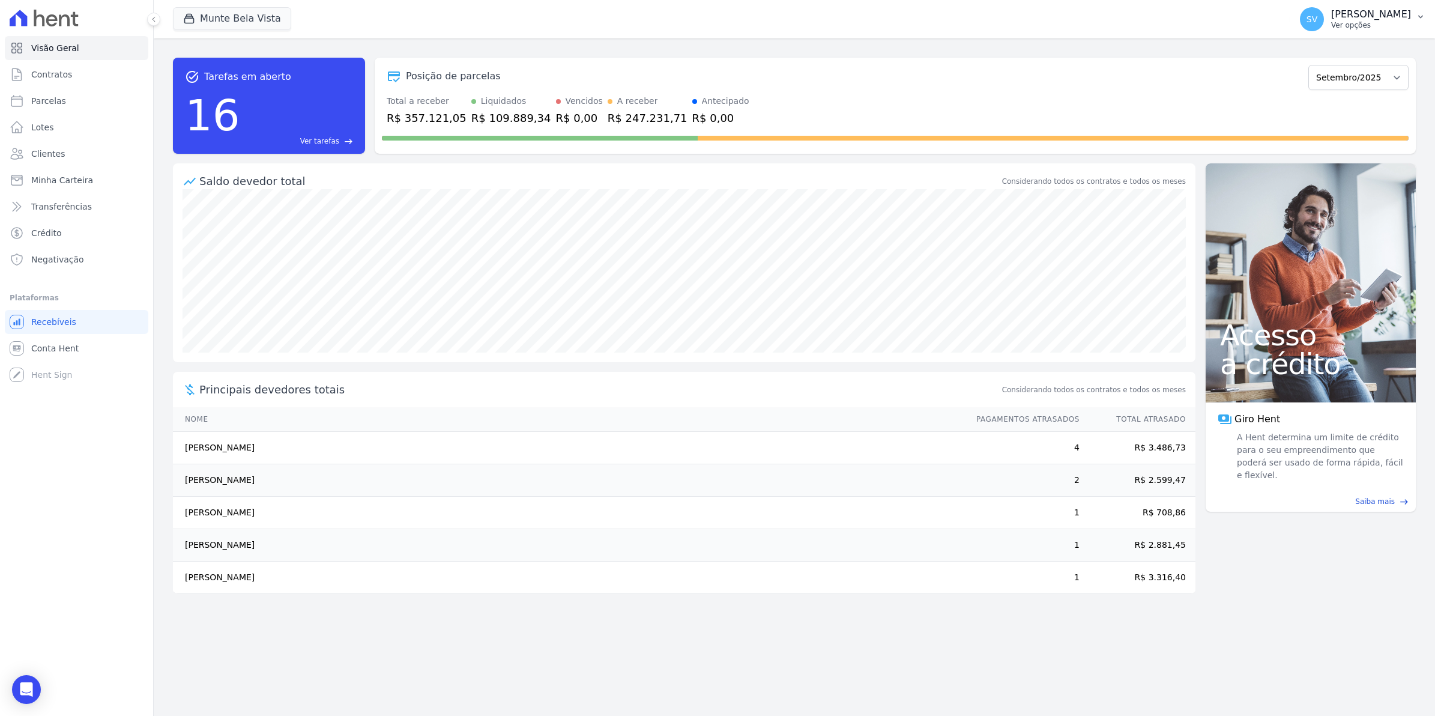 The width and height of the screenshot is (1435, 716). Describe the element at coordinates (299, 141) in the screenshot. I see `a: Ver tarefas east` at that location.